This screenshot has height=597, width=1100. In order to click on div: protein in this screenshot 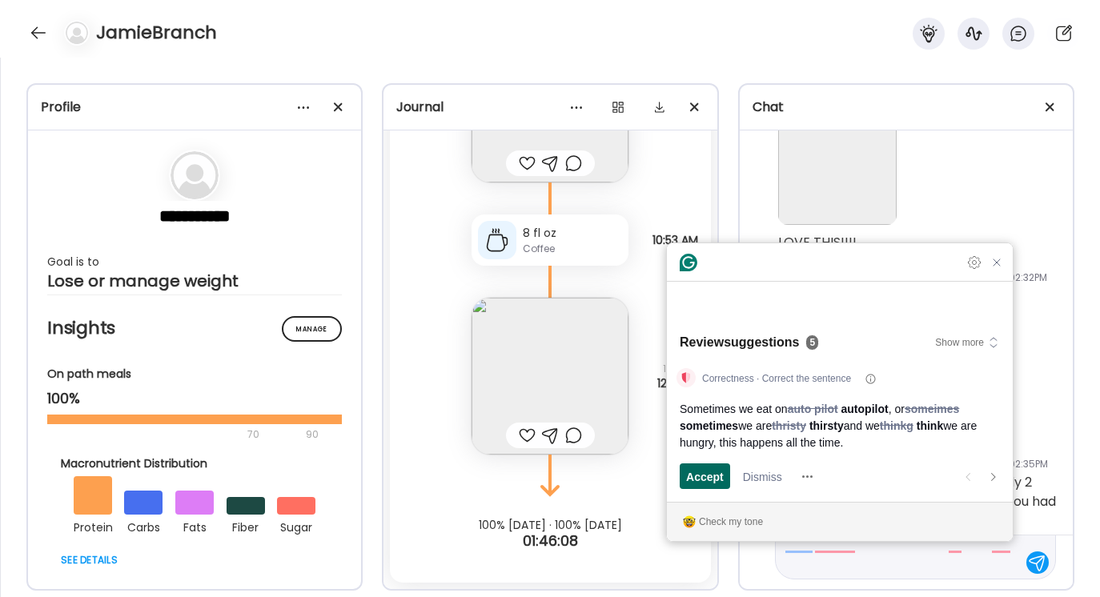, I will do `click(93, 526)`.